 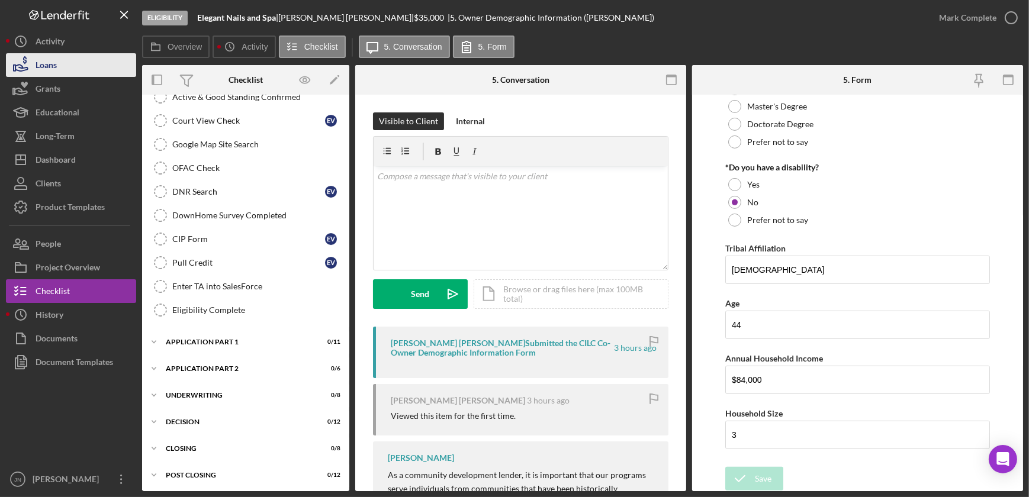 I want to click on label: Doctorate Degree, so click(x=780, y=124).